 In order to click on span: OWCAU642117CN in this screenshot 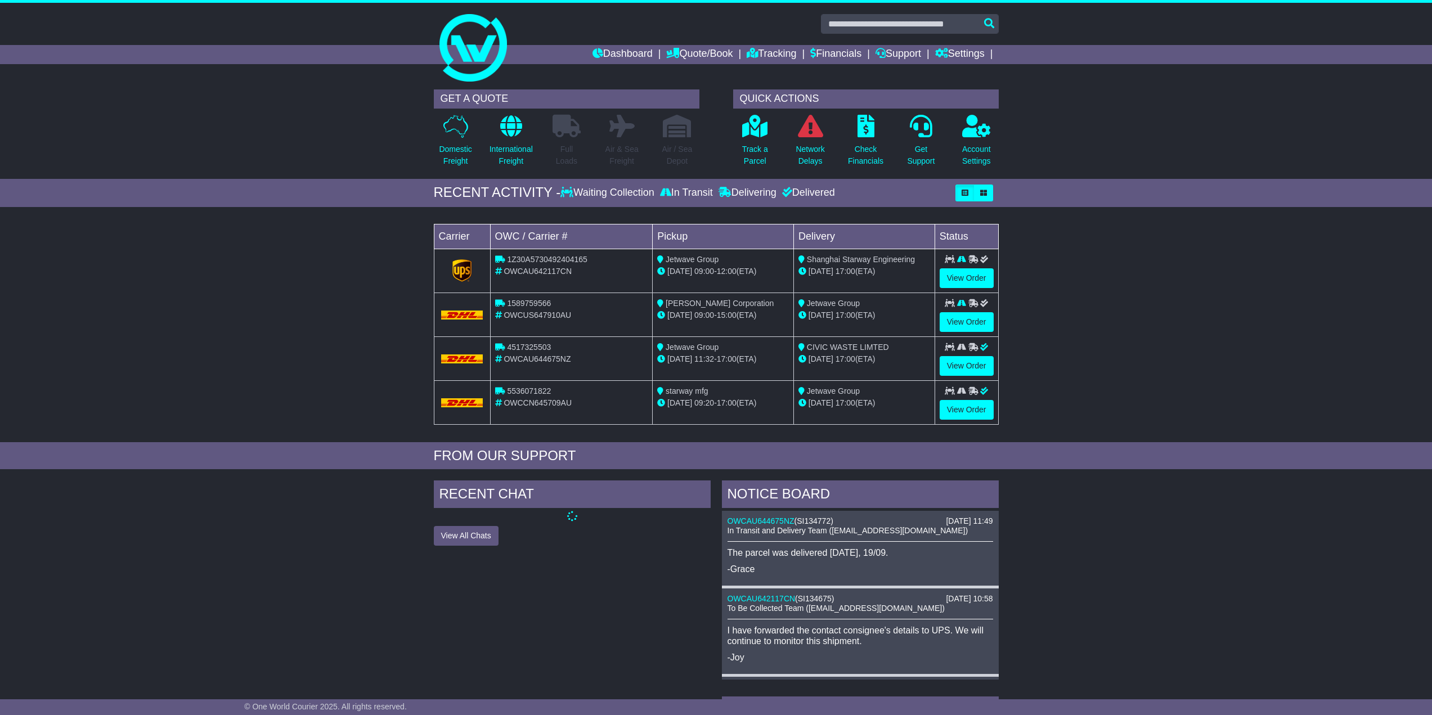, I will do `click(537, 271)`.